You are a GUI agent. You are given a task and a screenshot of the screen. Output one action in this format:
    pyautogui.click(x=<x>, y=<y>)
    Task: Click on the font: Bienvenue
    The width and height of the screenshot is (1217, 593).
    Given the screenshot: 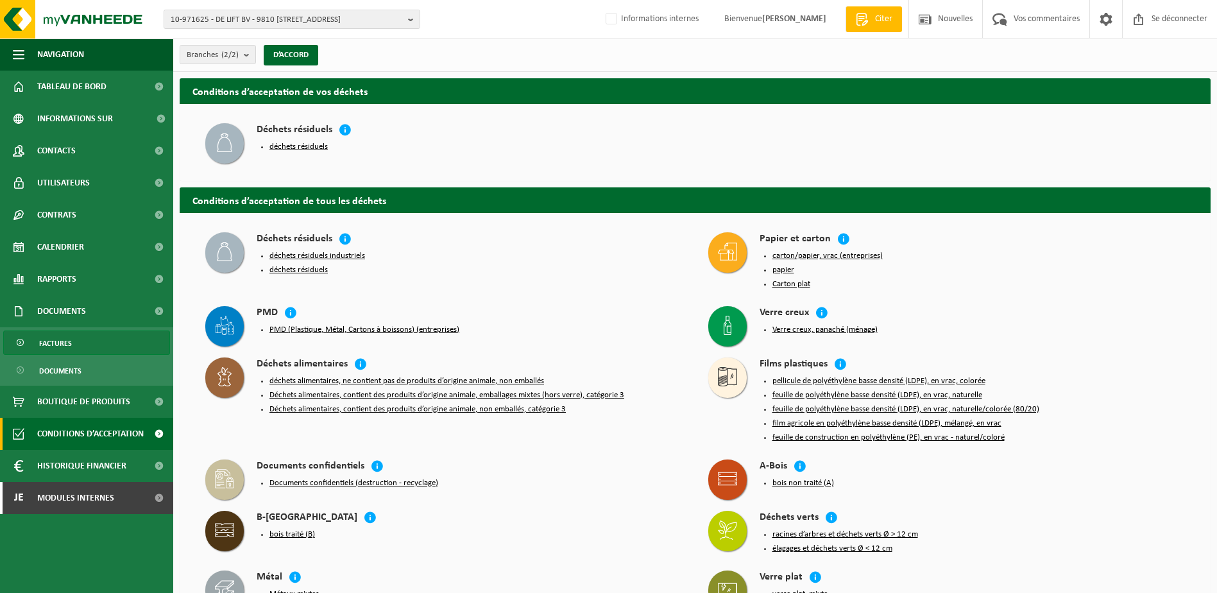 What is the action you would take?
    pyautogui.click(x=775, y=19)
    